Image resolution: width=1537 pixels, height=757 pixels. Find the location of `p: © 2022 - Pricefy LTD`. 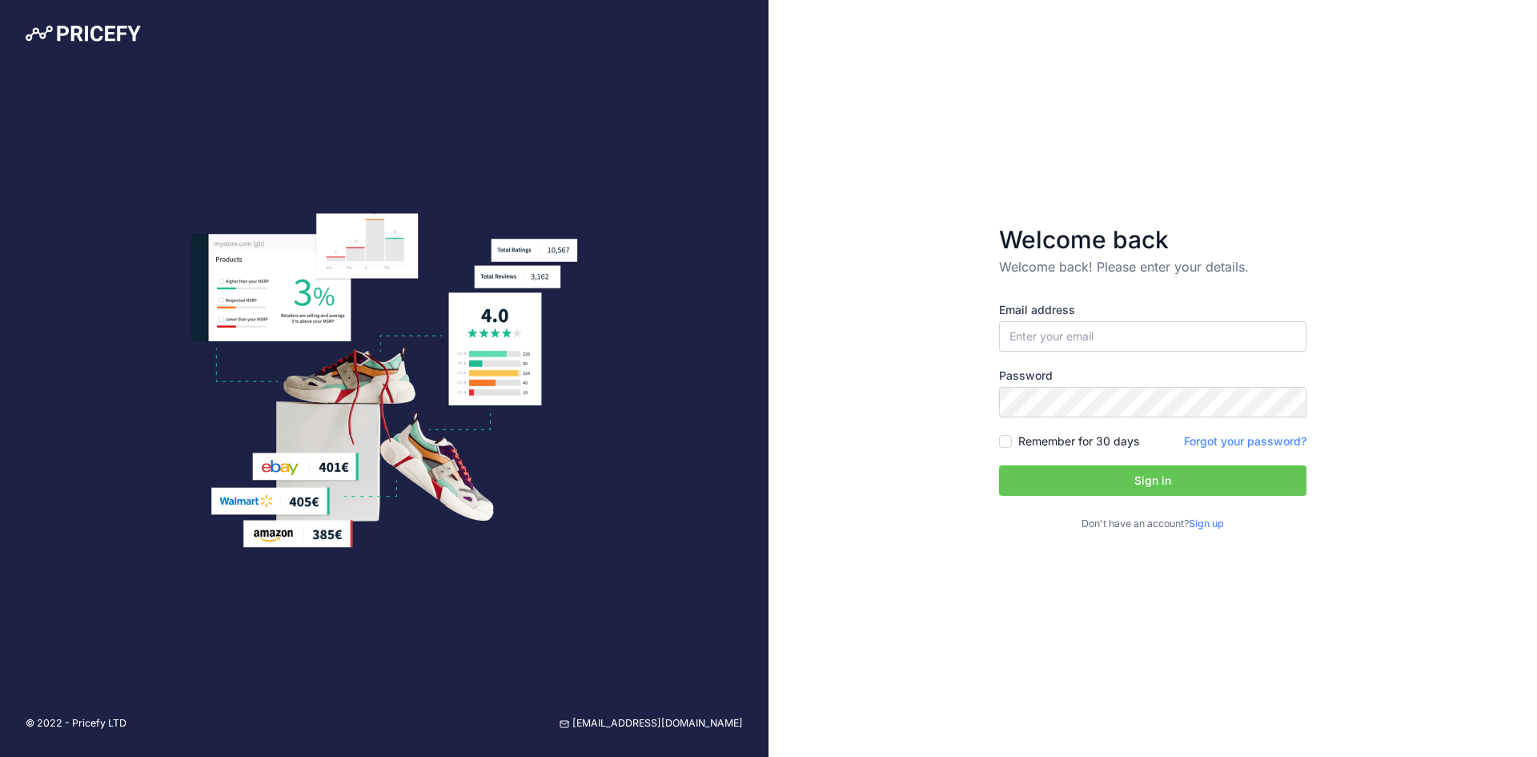

p: © 2022 - Pricefy LTD is located at coordinates (76, 723).